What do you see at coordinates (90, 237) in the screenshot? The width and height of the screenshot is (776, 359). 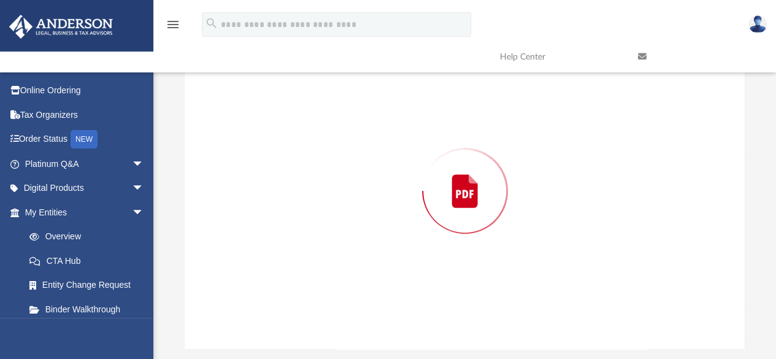 I see `a: Overview` at bounding box center [90, 237].